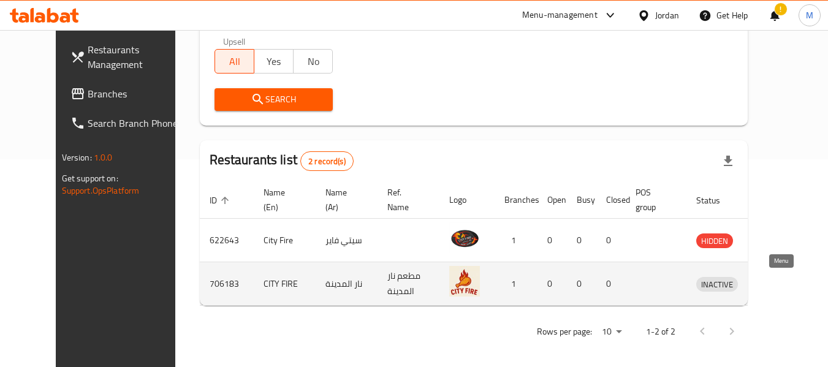 The image size is (828, 367). Describe the element at coordinates (234, 41) in the screenshot. I see `label: Upsell` at that location.